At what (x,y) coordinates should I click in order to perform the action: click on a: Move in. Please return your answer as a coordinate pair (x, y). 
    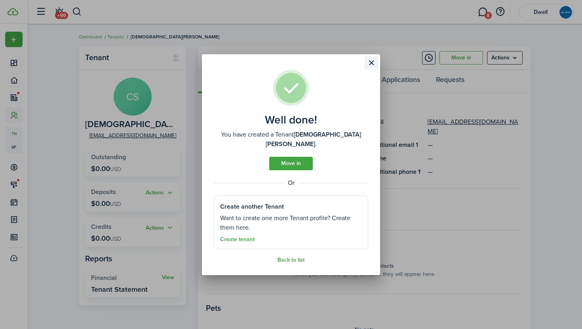
    Looking at the image, I should click on (291, 163).